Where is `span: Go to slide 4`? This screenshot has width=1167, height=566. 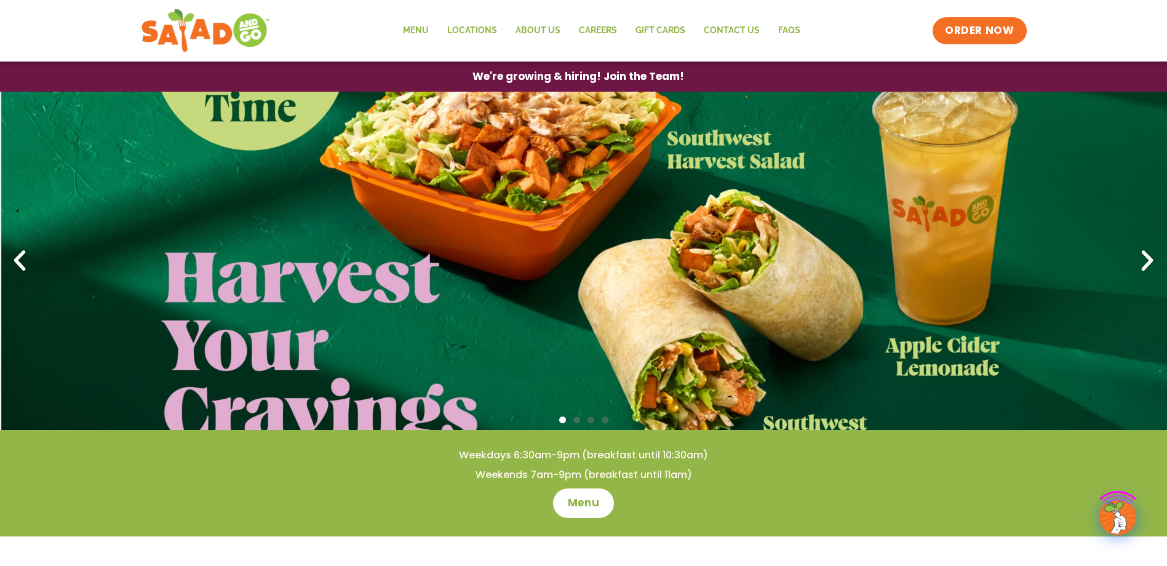
span: Go to slide 4 is located at coordinates (605, 419).